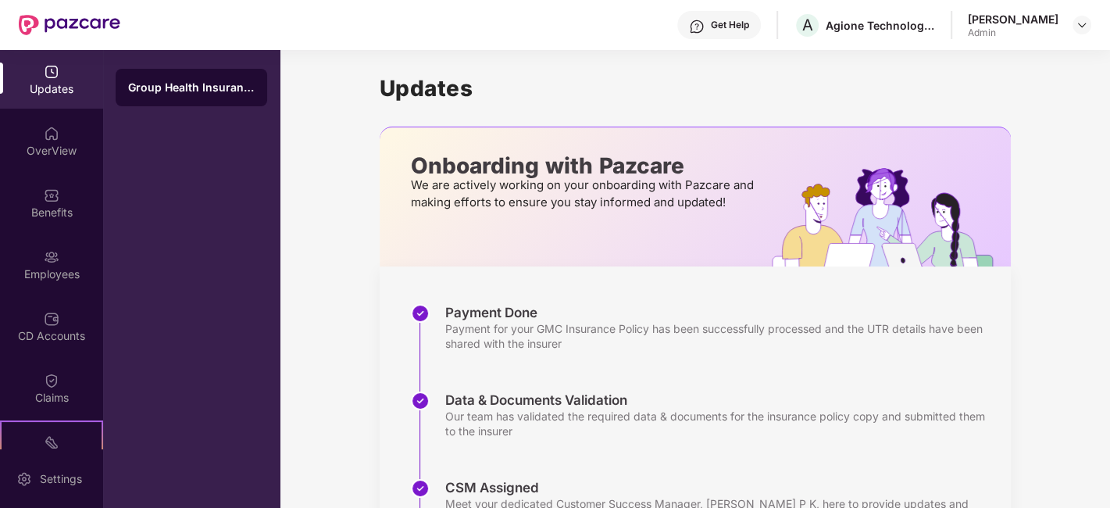 The width and height of the screenshot is (1110, 508). I want to click on img: svg+xml;base64,PHN2ZyB4bWxucz0iaHR0cDovL3d3dy53My5vcmcvMjAwMC9zdmciIHdpZHRoPSIyMSIgaGVpZ2h0PSIyMC..., so click(52, 442).